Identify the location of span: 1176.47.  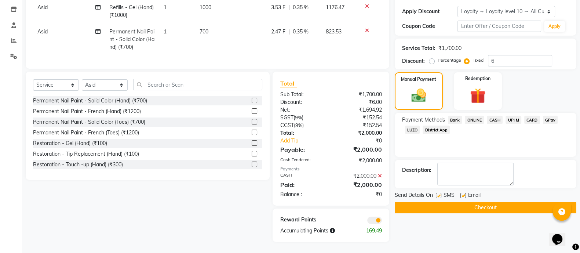
(334, 7).